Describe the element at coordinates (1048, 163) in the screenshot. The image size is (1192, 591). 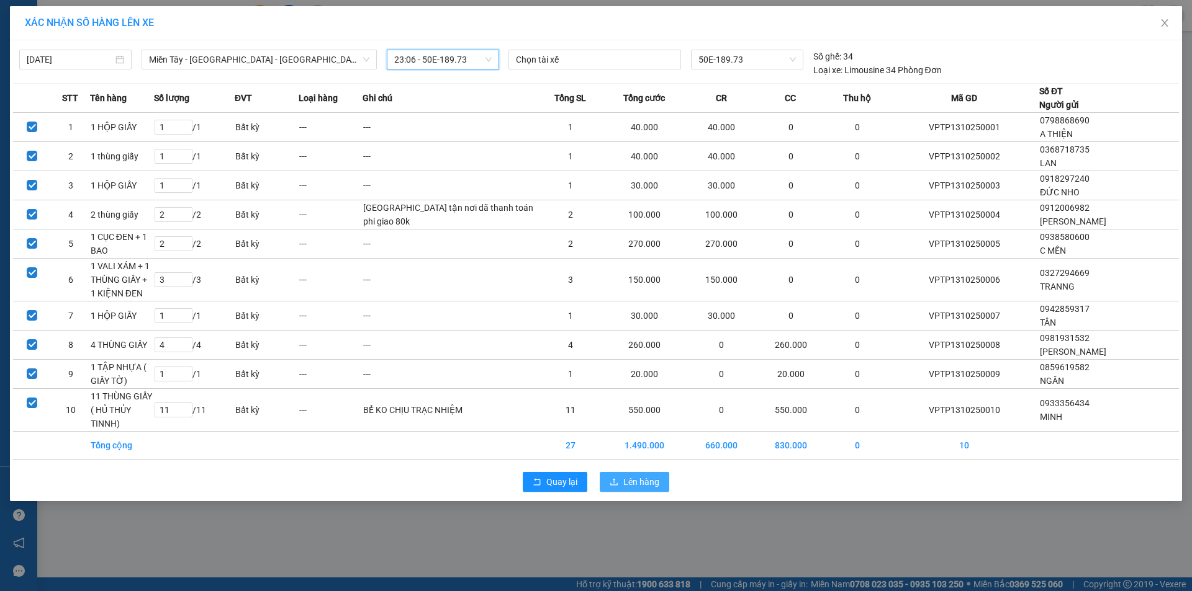
I see `span: LAN` at that location.